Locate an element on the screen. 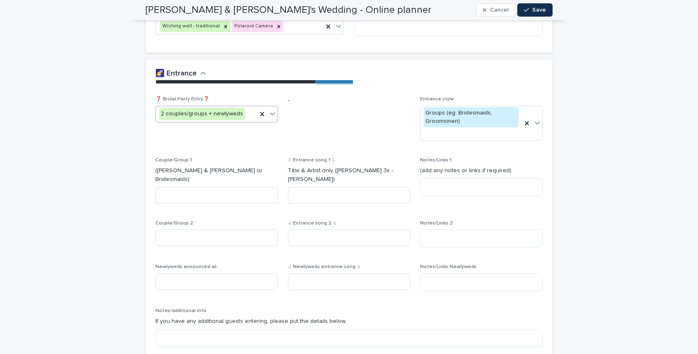  div: Wishing well - traditional is located at coordinates (190, 26).